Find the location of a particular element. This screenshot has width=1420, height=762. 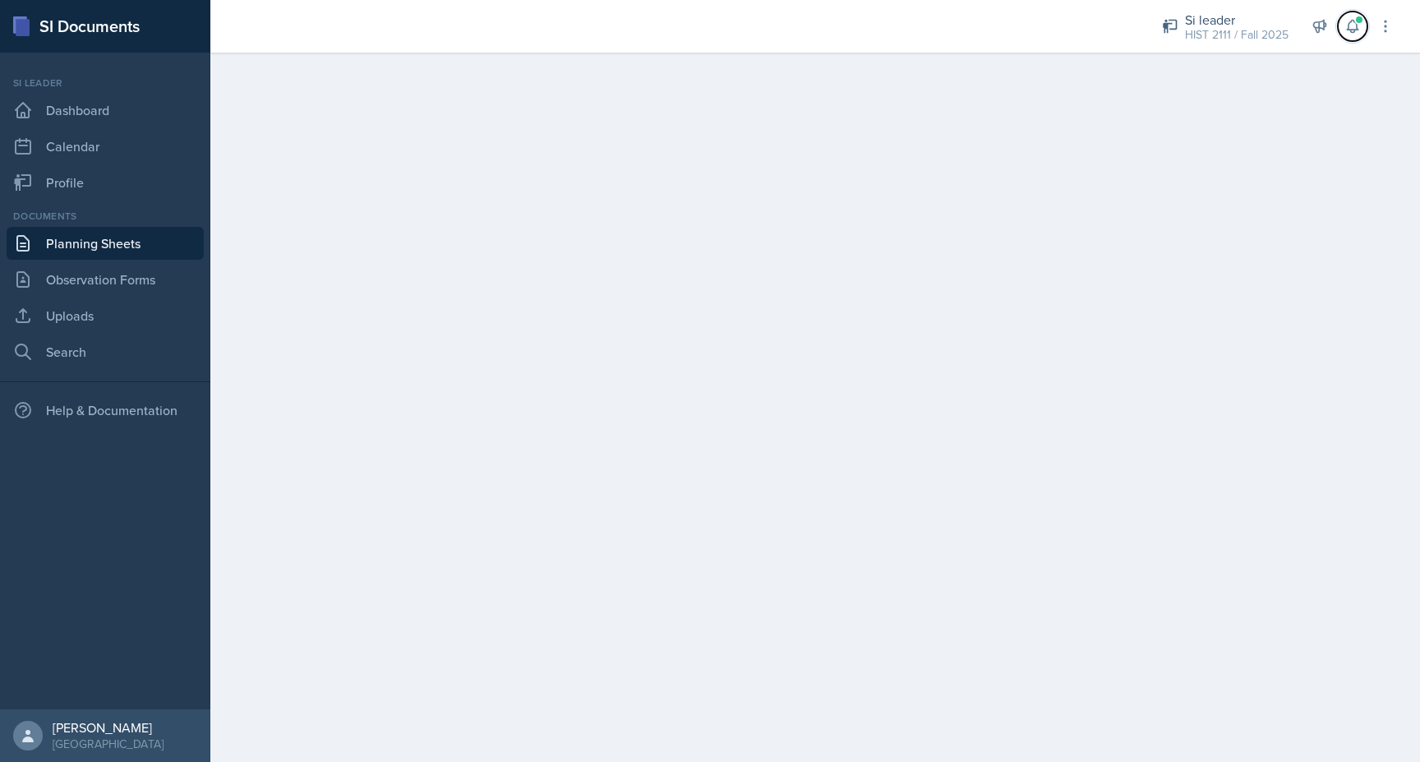

a: Planning Sheets is located at coordinates (105, 243).